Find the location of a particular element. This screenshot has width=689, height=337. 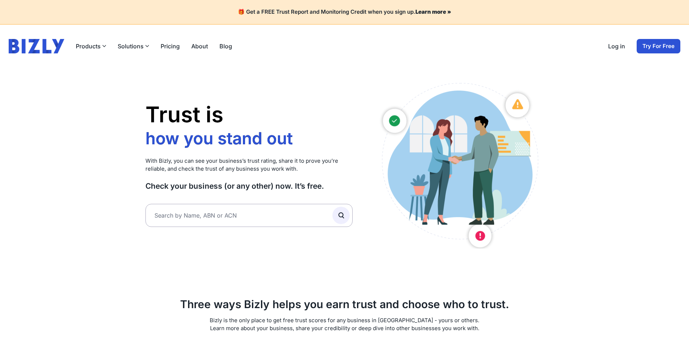

a: Learn more » is located at coordinates (433, 12).